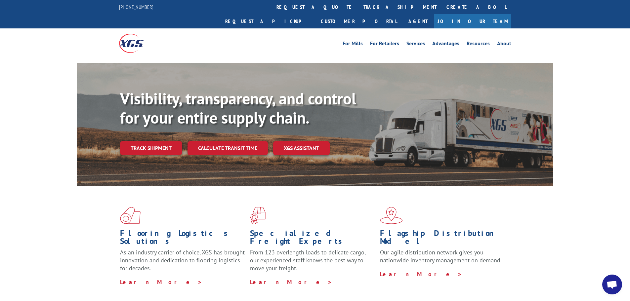 The image size is (630, 301). What do you see at coordinates (312, 263) in the screenshot?
I see `p: From 123 overlength loads to delicate cargo, our experienced staff knows the best way to move you...` at bounding box center [312, 263].